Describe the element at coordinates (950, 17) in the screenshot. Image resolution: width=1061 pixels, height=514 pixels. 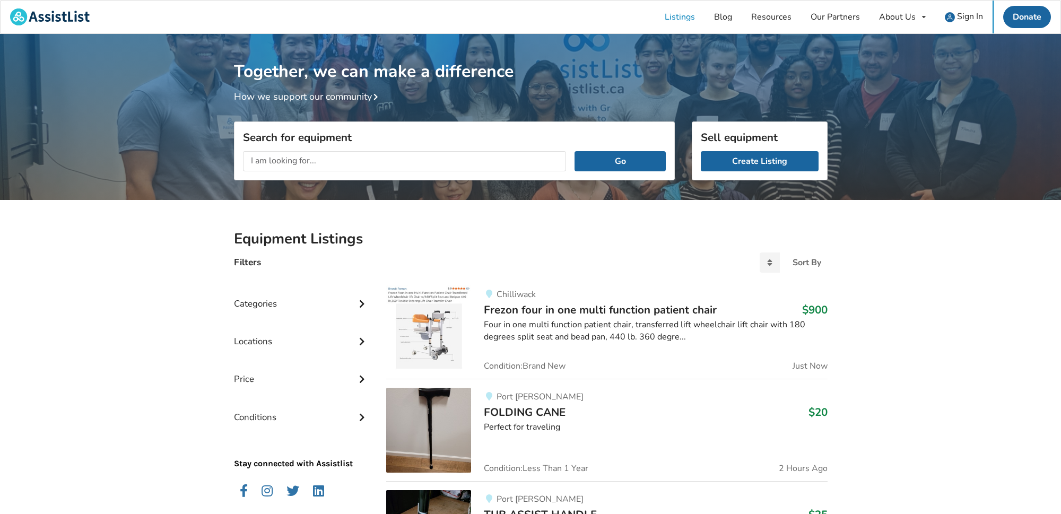
I see `img: user icon` at that location.